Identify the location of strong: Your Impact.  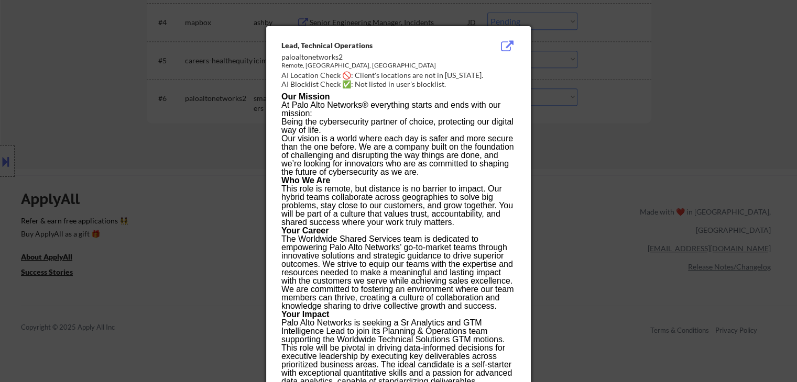
(305, 314).